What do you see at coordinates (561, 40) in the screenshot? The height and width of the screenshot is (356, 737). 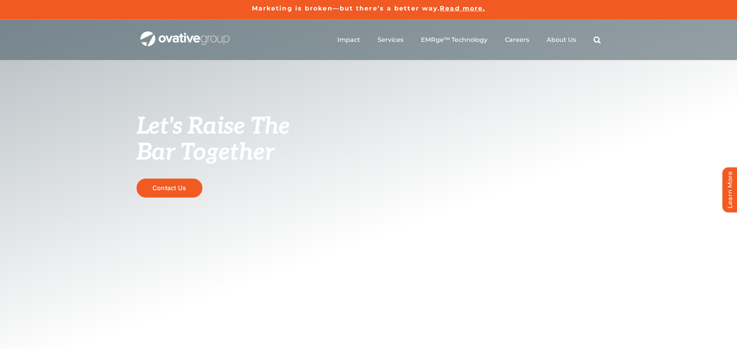 I see `a: About Us` at bounding box center [561, 40].